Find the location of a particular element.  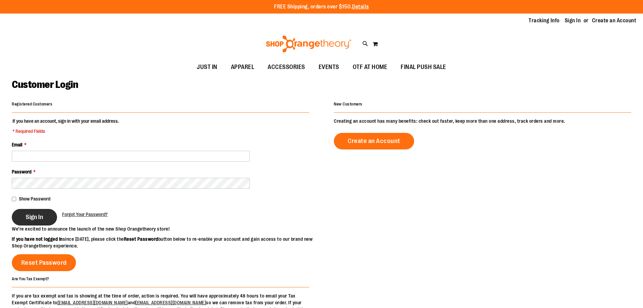

span: Forgot Your Password? is located at coordinates (85, 214).